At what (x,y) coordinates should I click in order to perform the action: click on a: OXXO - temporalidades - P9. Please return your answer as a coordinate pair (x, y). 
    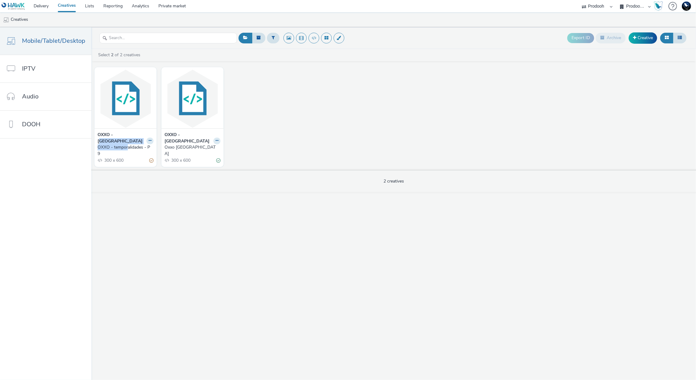
    Looking at the image, I should click on (125, 150).